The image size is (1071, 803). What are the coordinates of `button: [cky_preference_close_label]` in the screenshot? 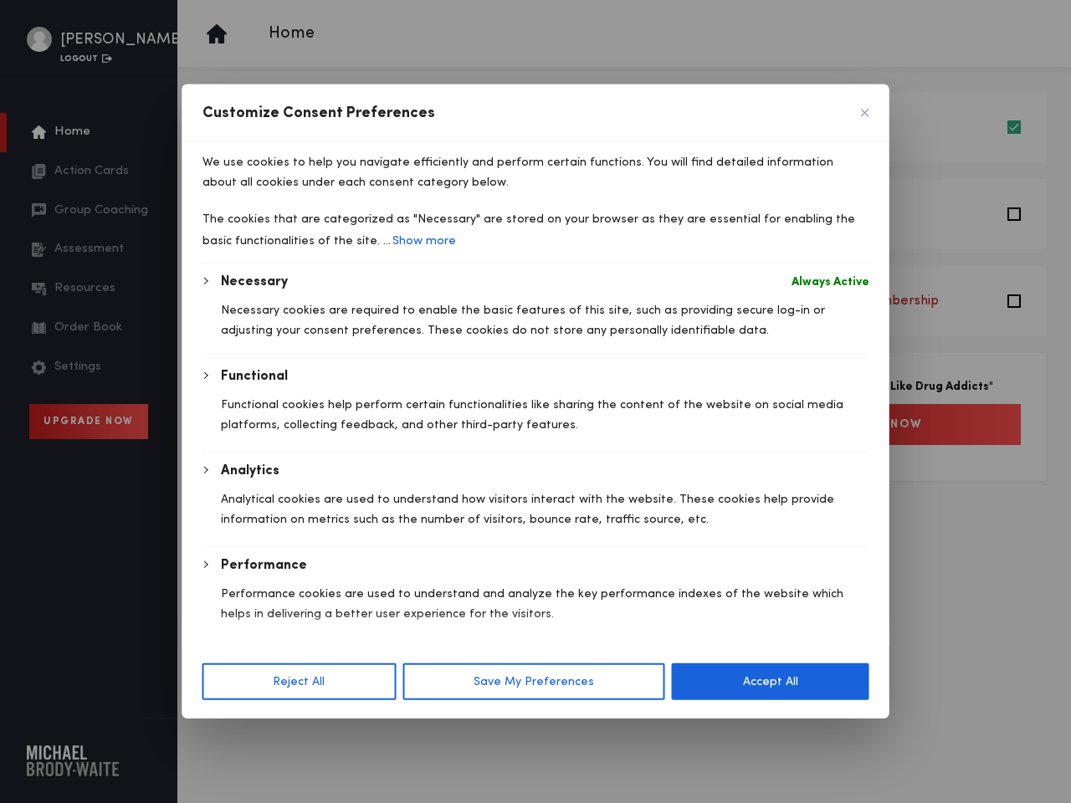 It's located at (865, 113).